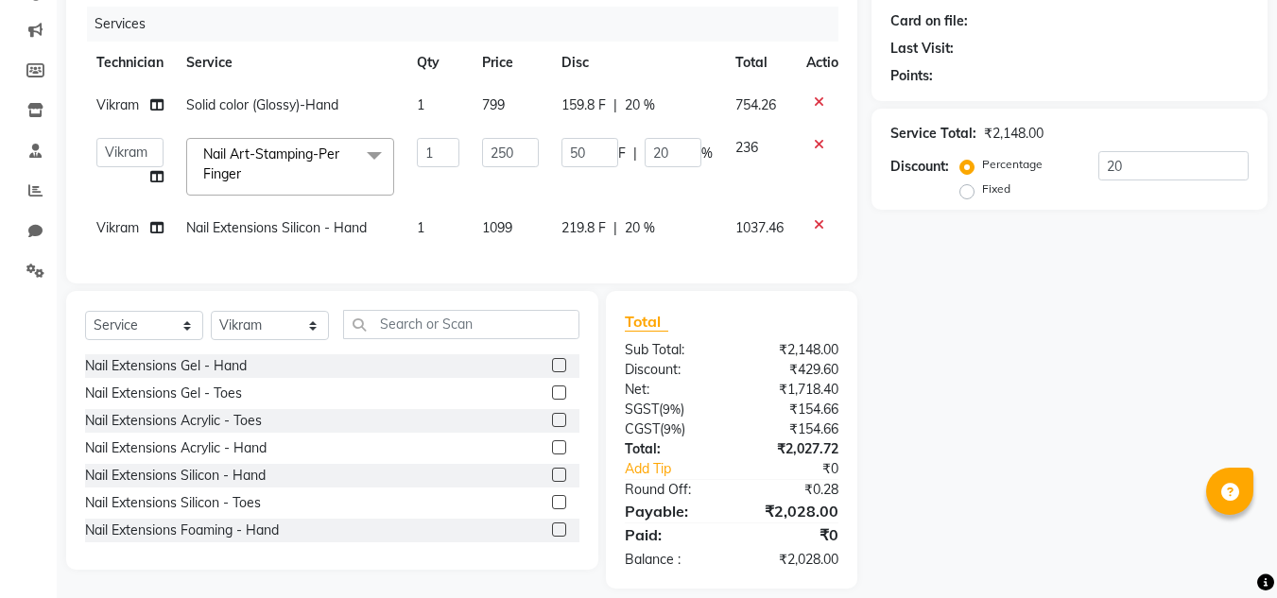 The image size is (1277, 598). I want to click on th: Action, so click(826, 62).